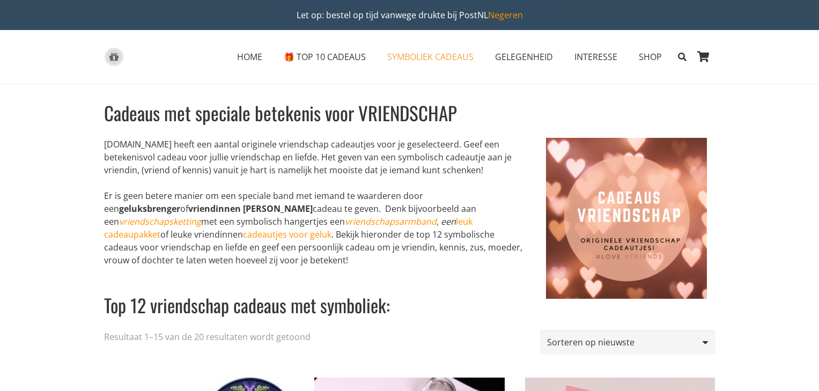 This screenshot has height=391, width=819. What do you see at coordinates (430, 57) in the screenshot?
I see `a: SYMBOLIEK CADEAUSSYMBOLIEK CADEAUS Menu` at bounding box center [430, 57].